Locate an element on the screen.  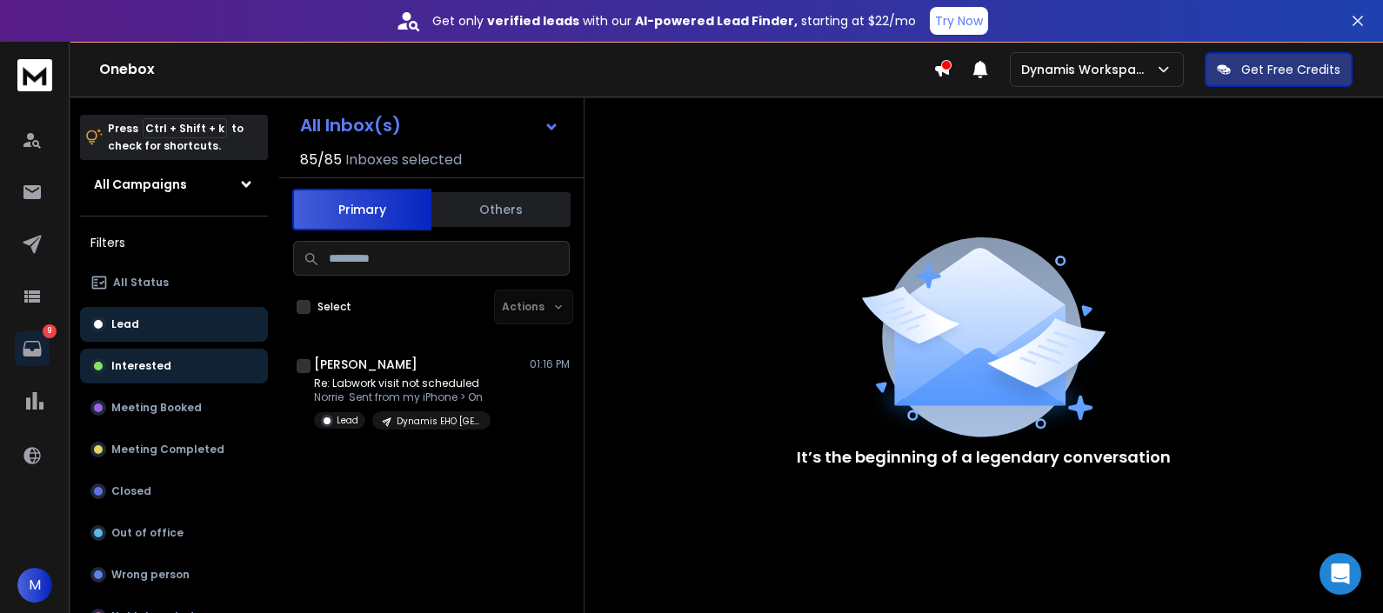
p: Get Free Credits is located at coordinates (1291, 70).